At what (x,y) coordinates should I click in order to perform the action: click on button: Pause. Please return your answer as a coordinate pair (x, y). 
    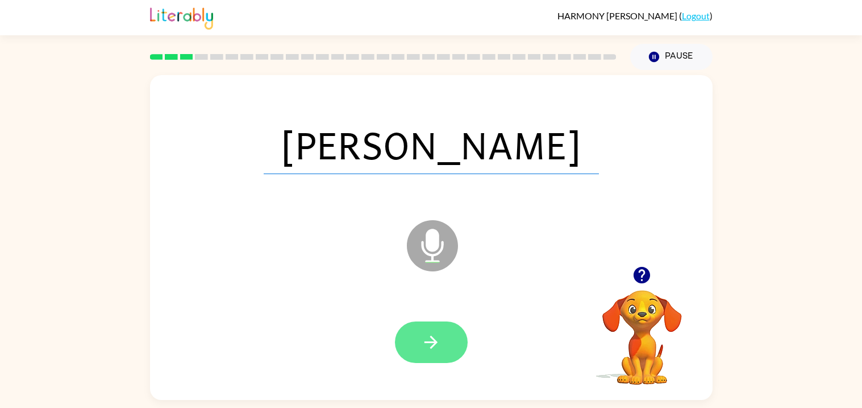
    Looking at the image, I should click on (671, 57).